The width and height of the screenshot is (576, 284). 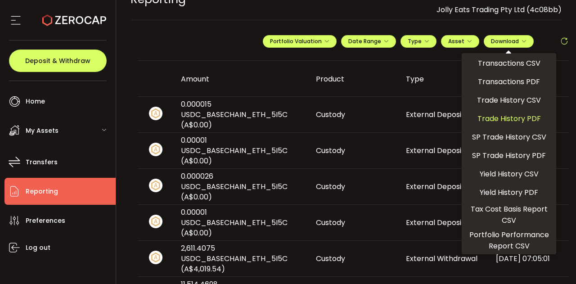 I want to click on div: Amount, so click(x=241, y=79).